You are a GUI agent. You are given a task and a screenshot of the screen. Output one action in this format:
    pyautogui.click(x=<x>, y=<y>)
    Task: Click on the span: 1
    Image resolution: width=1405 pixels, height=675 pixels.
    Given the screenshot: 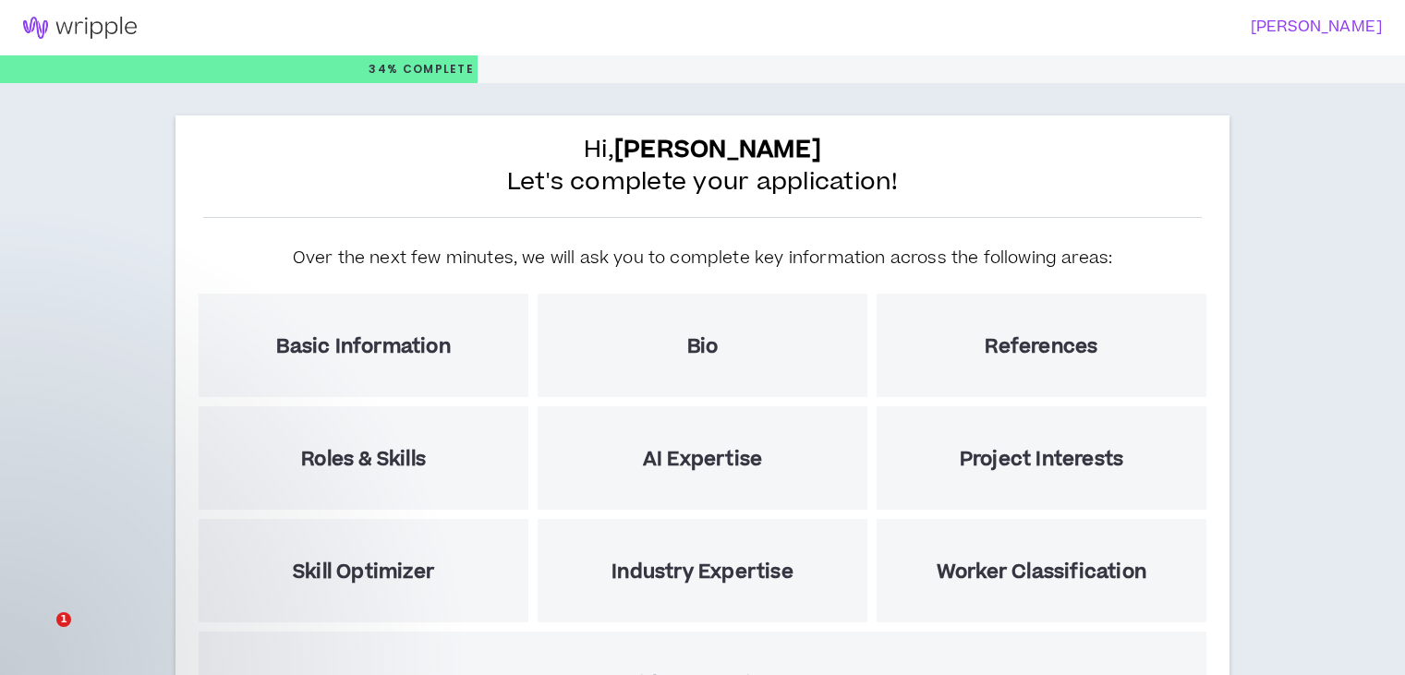 What is the action you would take?
    pyautogui.click(x=64, y=620)
    